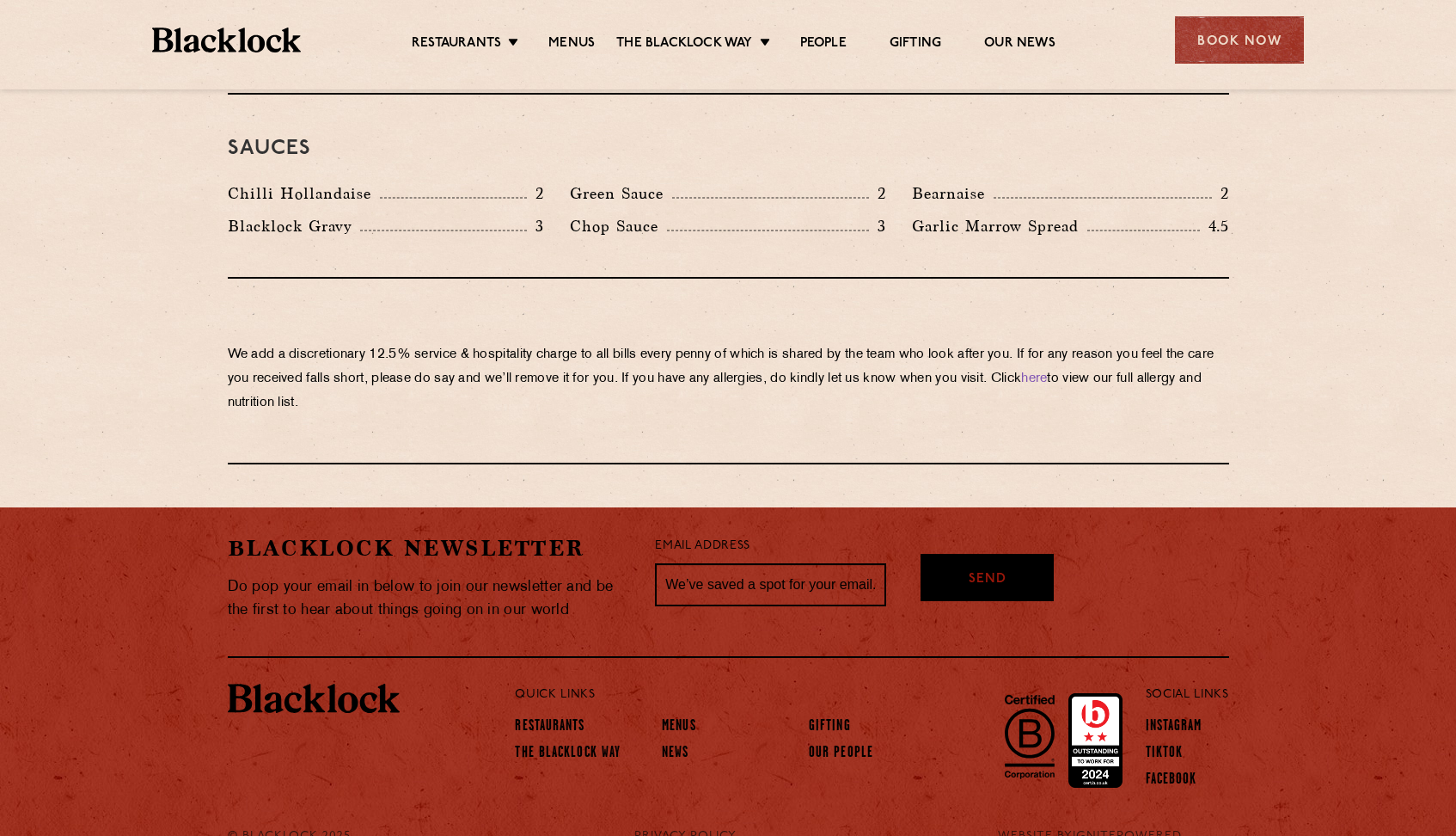 The width and height of the screenshot is (1456, 836). What do you see at coordinates (621, 193) in the screenshot?
I see `p: Green Sauce` at bounding box center [621, 193].